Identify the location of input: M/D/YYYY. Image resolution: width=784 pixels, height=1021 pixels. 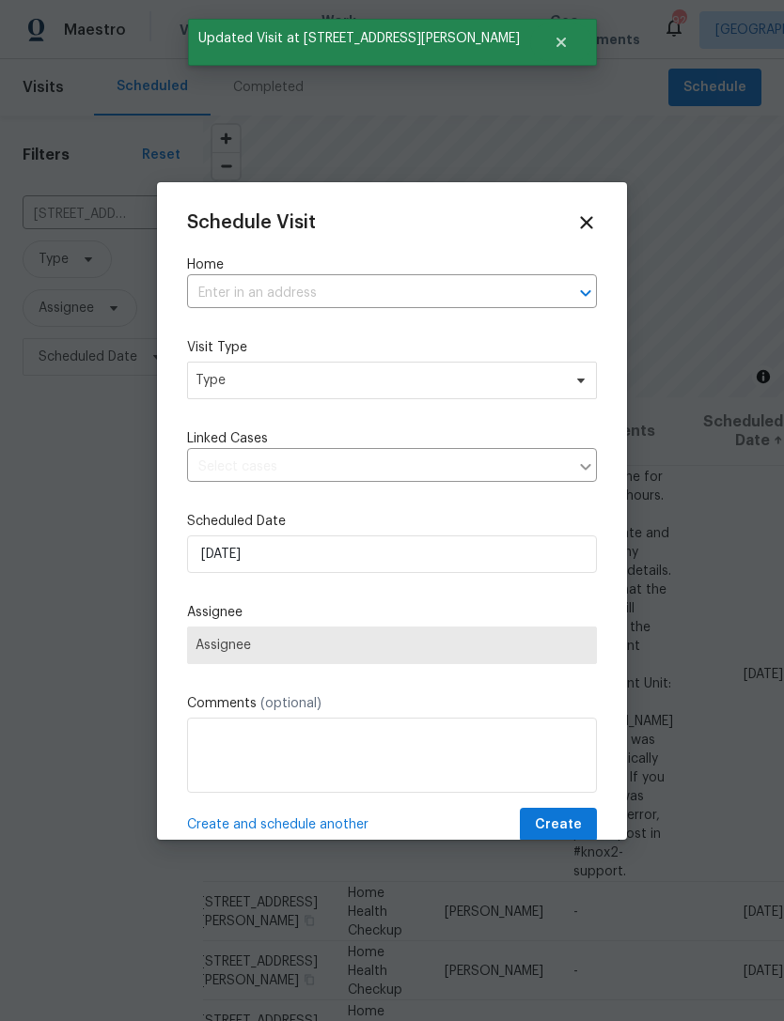
(392, 554).